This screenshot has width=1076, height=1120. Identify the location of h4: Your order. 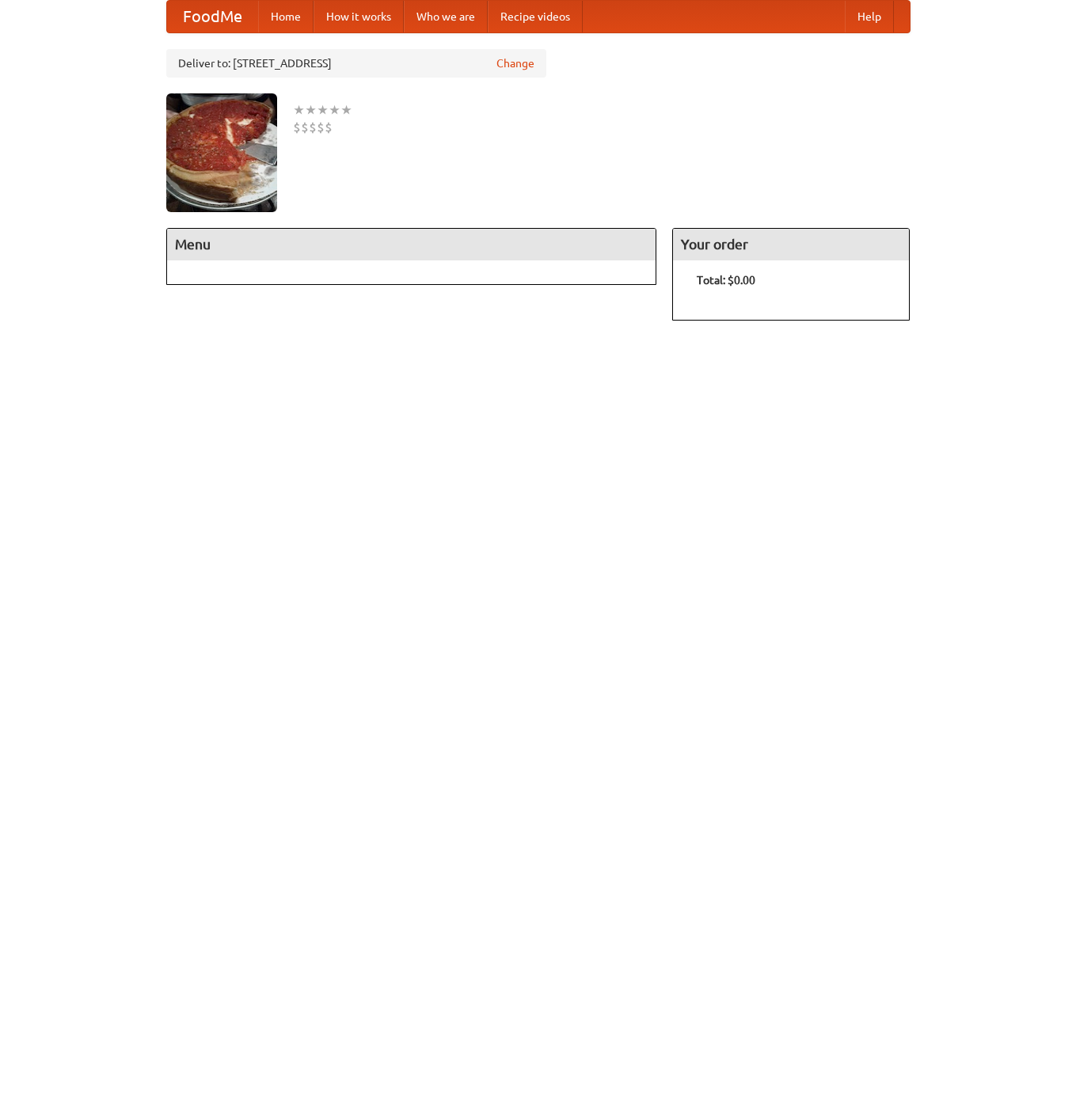
(791, 244).